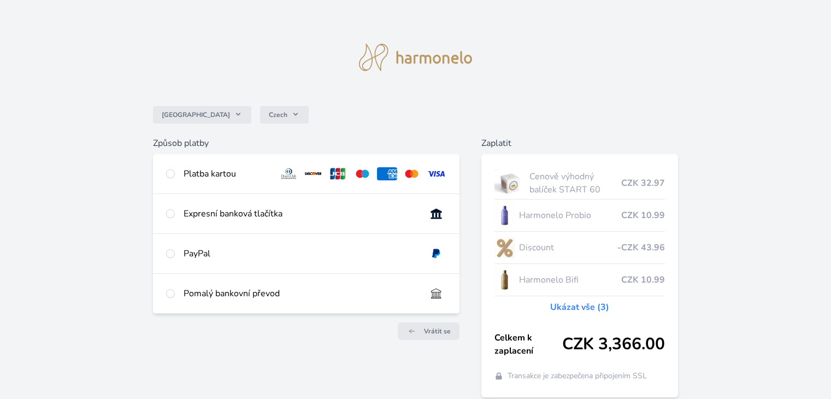  I want to click on span: Transakce je zabezpečena připojením SSL, so click(577, 376).